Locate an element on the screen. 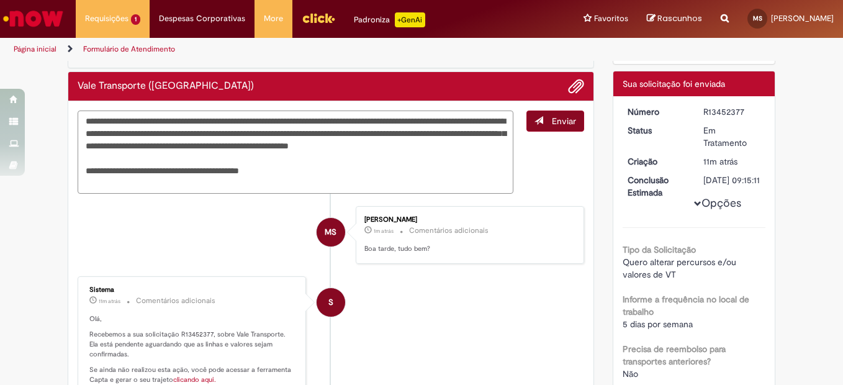  b: Informe a frequência no local de trabalho is located at coordinates (686, 306).